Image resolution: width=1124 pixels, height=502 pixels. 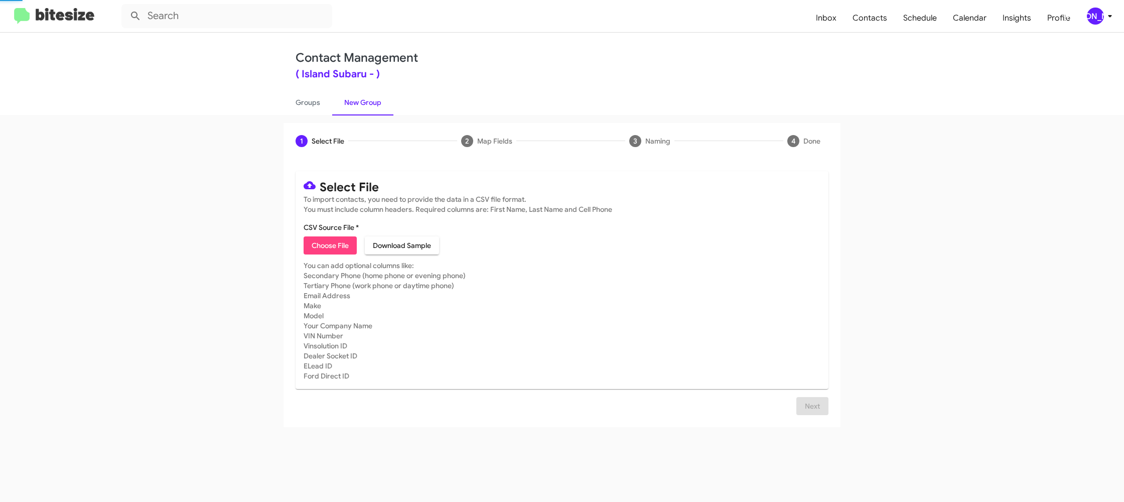 What do you see at coordinates (402, 245) in the screenshot?
I see `span: Download Sample` at bounding box center [402, 245].